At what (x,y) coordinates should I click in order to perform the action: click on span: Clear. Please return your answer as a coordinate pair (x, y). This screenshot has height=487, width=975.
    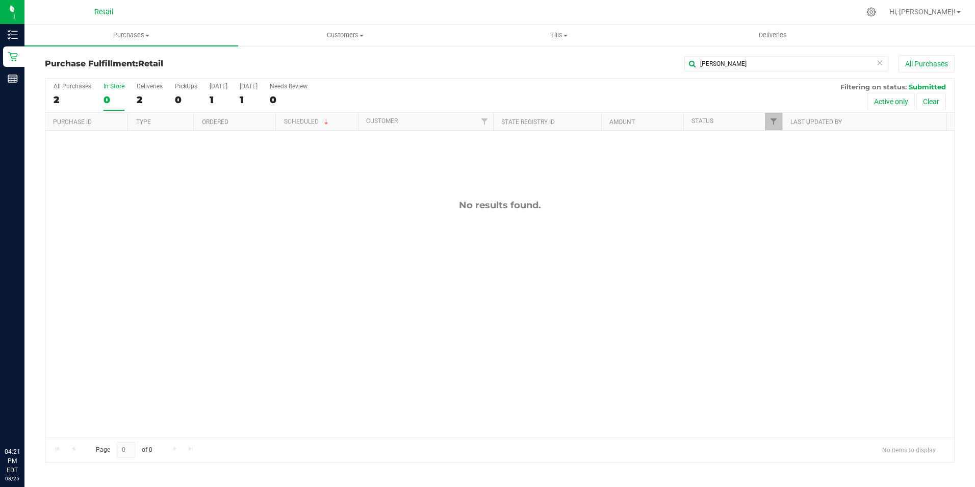
    Looking at the image, I should click on (880, 63).